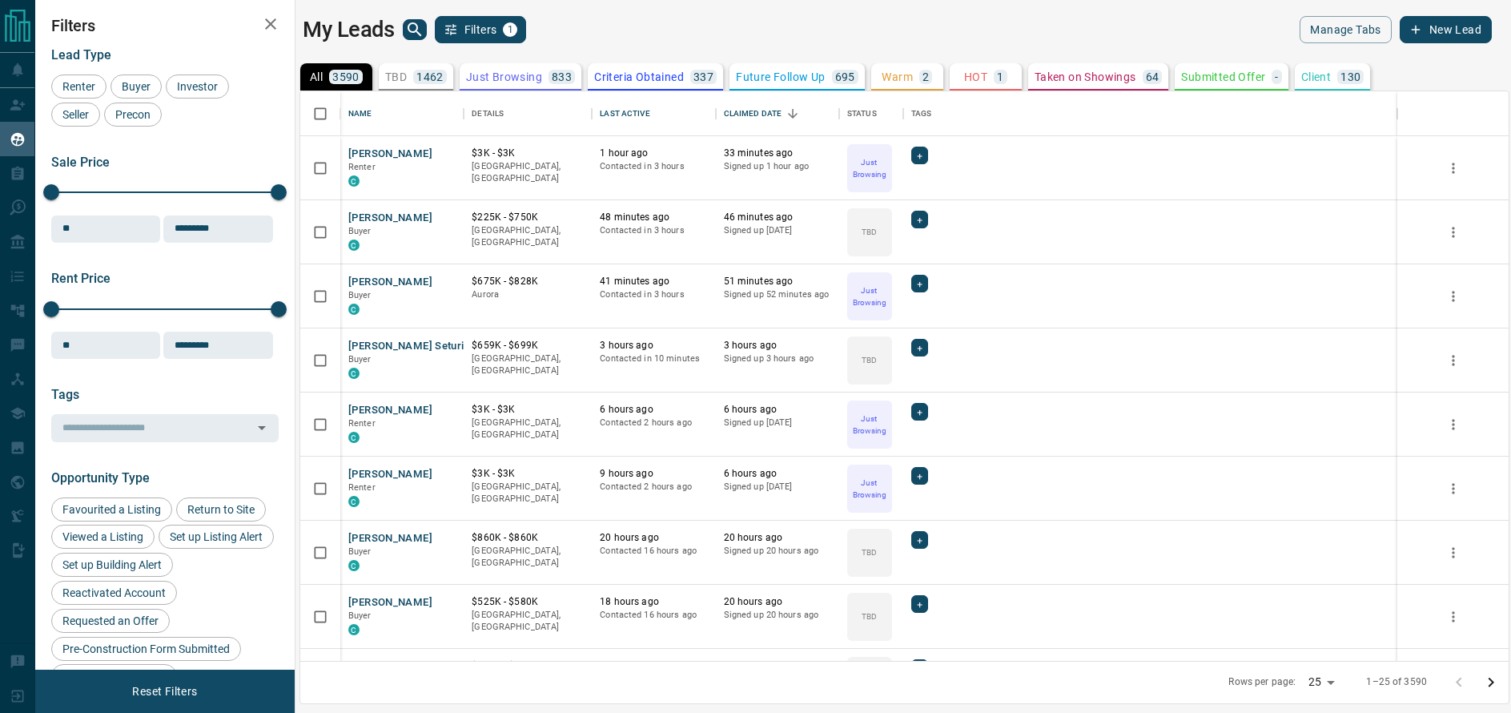 Image resolution: width=1511 pixels, height=713 pixels. I want to click on p: HOT, so click(976, 77).